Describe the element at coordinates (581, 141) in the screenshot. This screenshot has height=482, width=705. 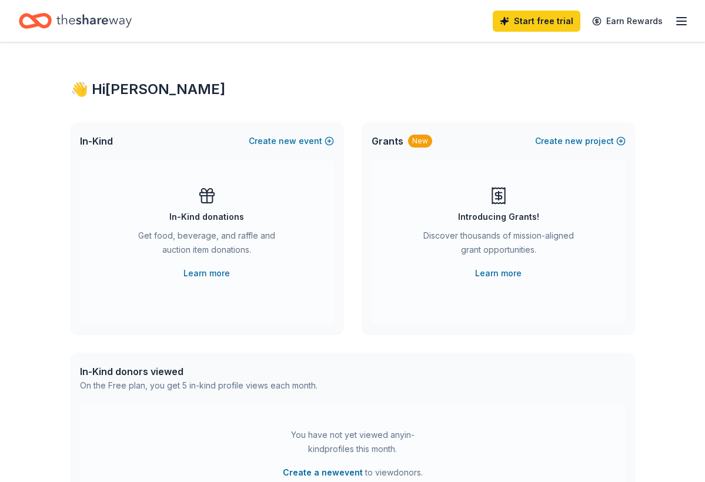
I see `button: Createnewproject` at that location.